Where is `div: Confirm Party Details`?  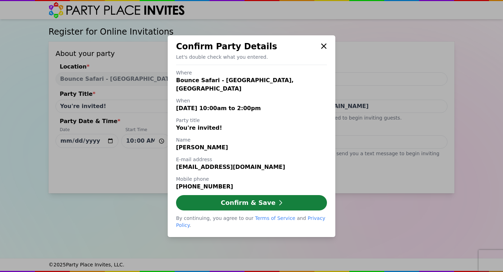
div: Confirm Party Details is located at coordinates (247, 46).